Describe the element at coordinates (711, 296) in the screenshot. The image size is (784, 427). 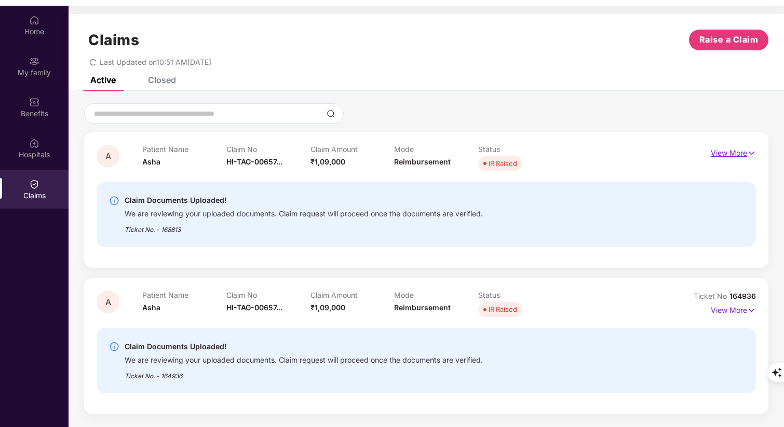
I see `span: Ticket No` at that location.